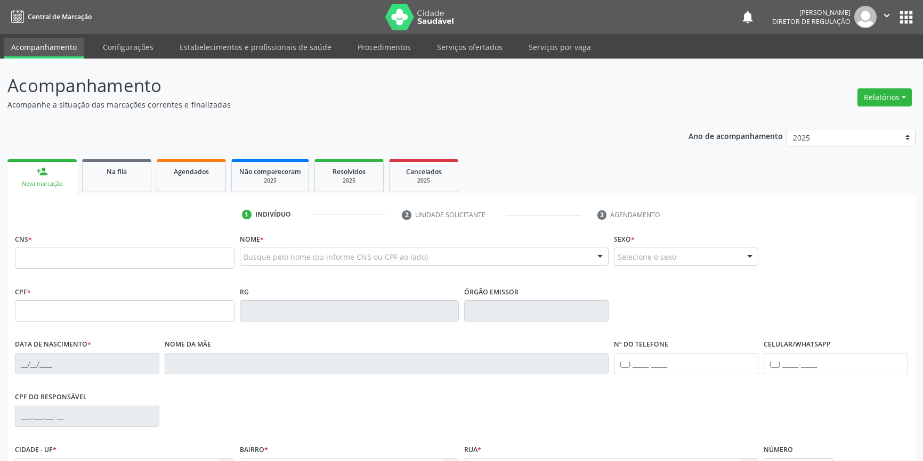  I want to click on span: Diretor de regulação, so click(811, 21).